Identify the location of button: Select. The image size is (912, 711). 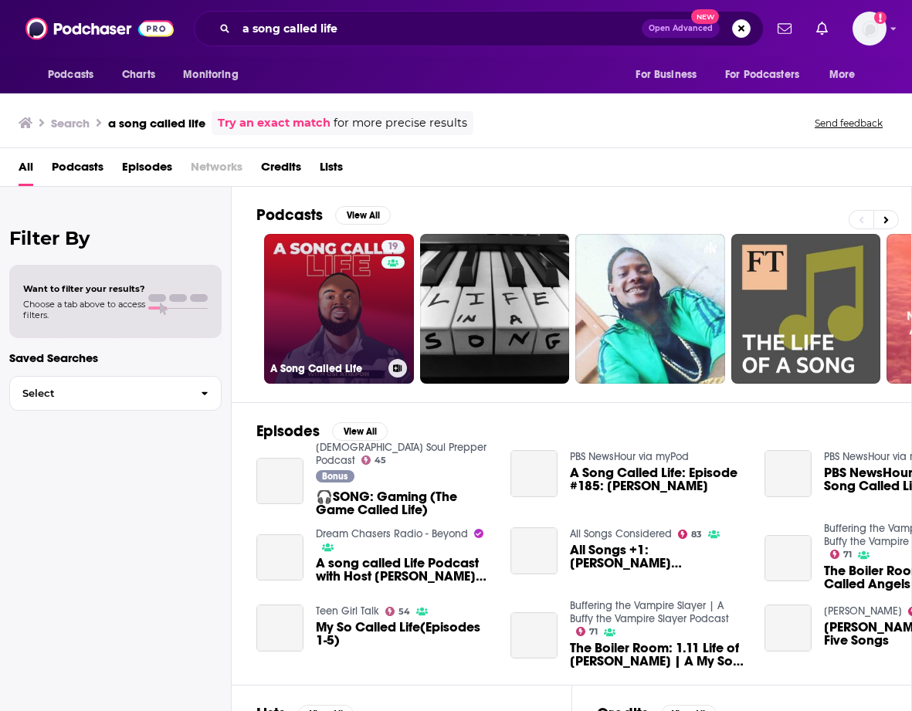
(115, 393).